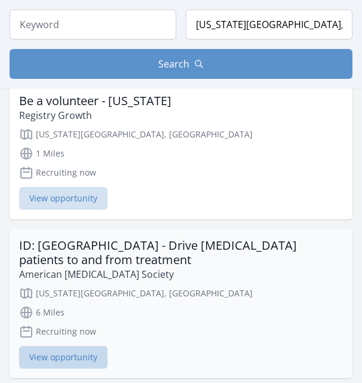  What do you see at coordinates (93, 25) in the screenshot?
I see `input: Keyword` at bounding box center [93, 25].